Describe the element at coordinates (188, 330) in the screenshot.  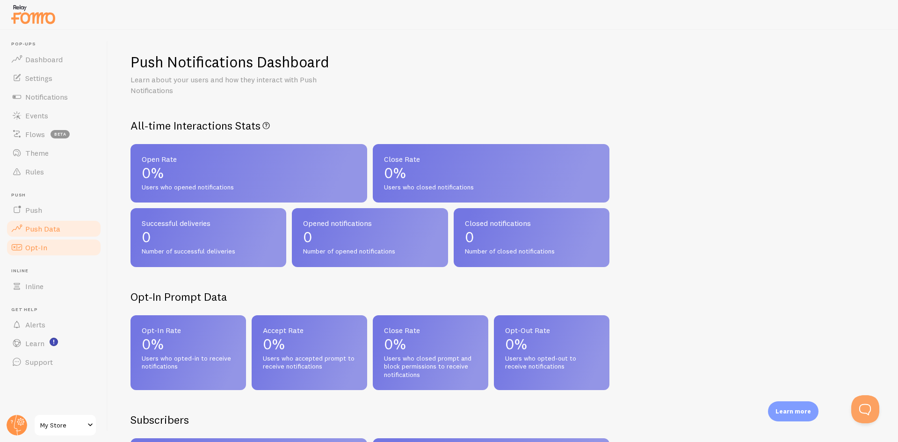
I see `span: Opt-In Rate` at that location.